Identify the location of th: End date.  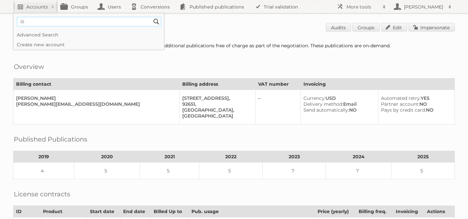
(135, 211).